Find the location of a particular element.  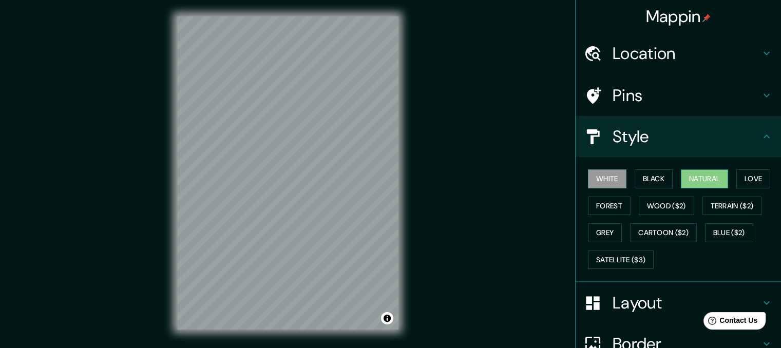

h4: Style is located at coordinates (686, 137).